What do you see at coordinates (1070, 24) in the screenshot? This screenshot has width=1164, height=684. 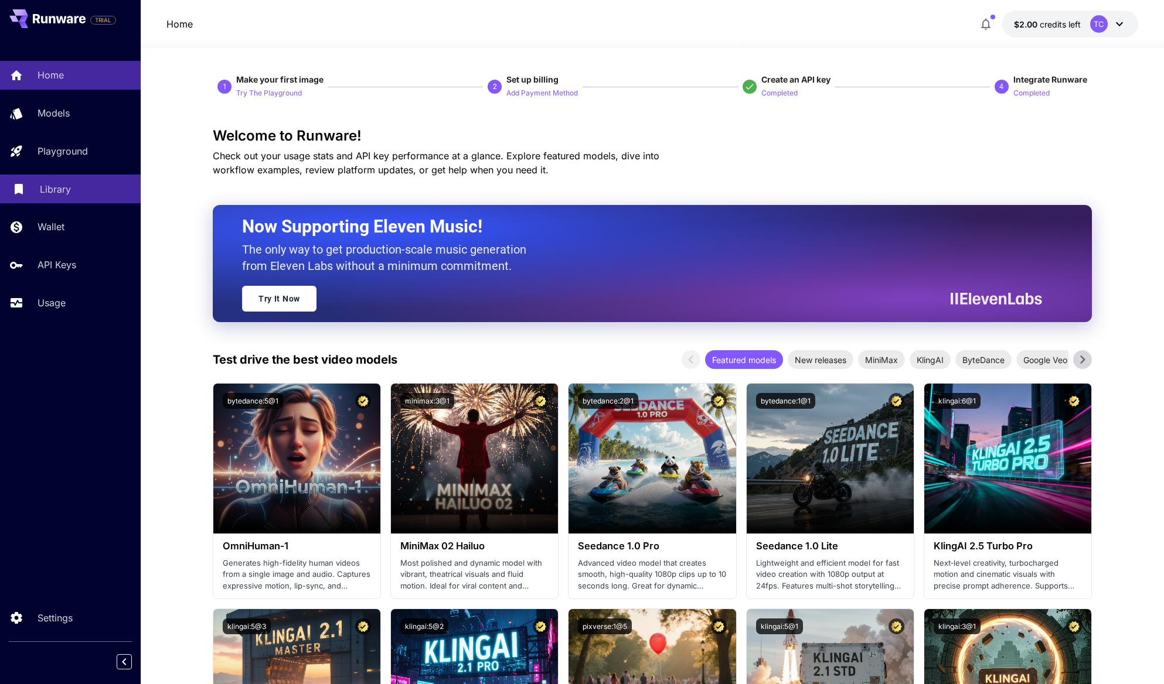 I see `button: $2.00TC` at bounding box center [1070, 24].